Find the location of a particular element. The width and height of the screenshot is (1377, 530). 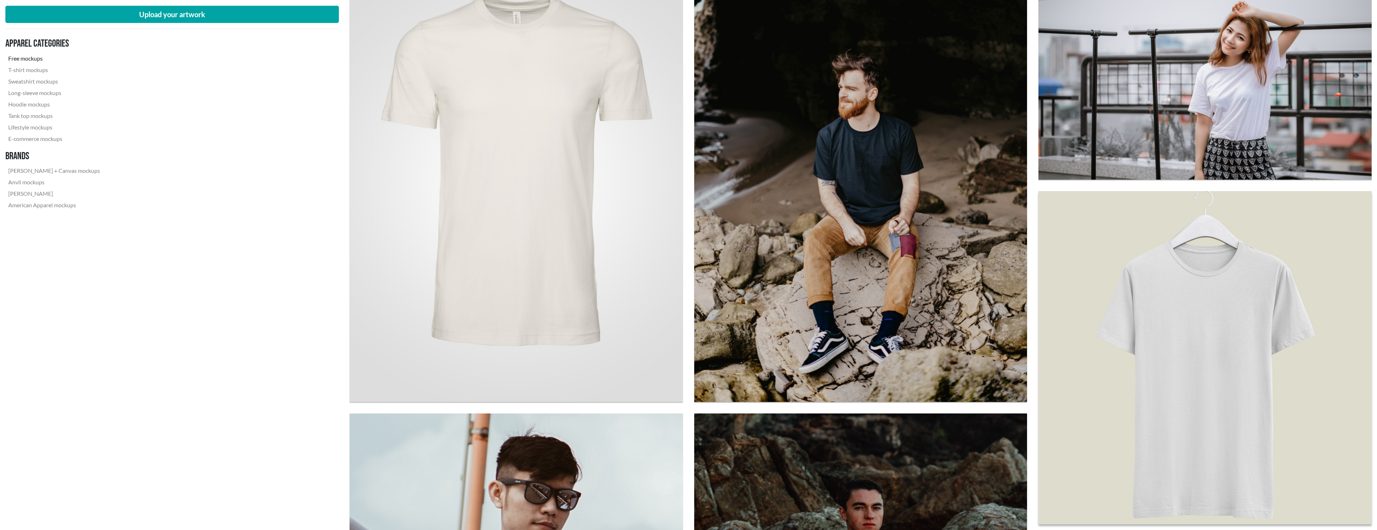

a: Free mockups is located at coordinates (54, 58).